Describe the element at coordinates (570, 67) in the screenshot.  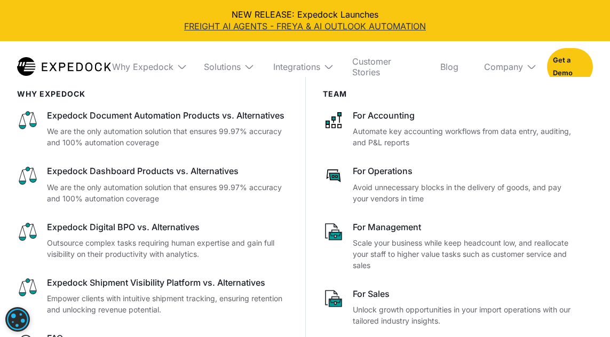
I see `a: Get a Demo` at that location.